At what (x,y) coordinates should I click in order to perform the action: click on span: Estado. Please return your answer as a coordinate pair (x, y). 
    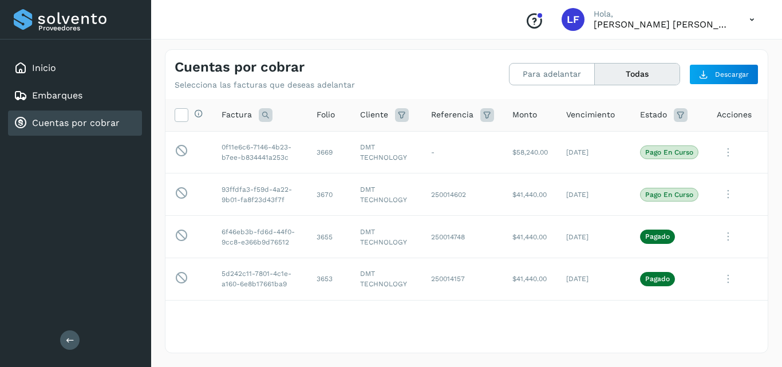
    Looking at the image, I should click on (653, 114).